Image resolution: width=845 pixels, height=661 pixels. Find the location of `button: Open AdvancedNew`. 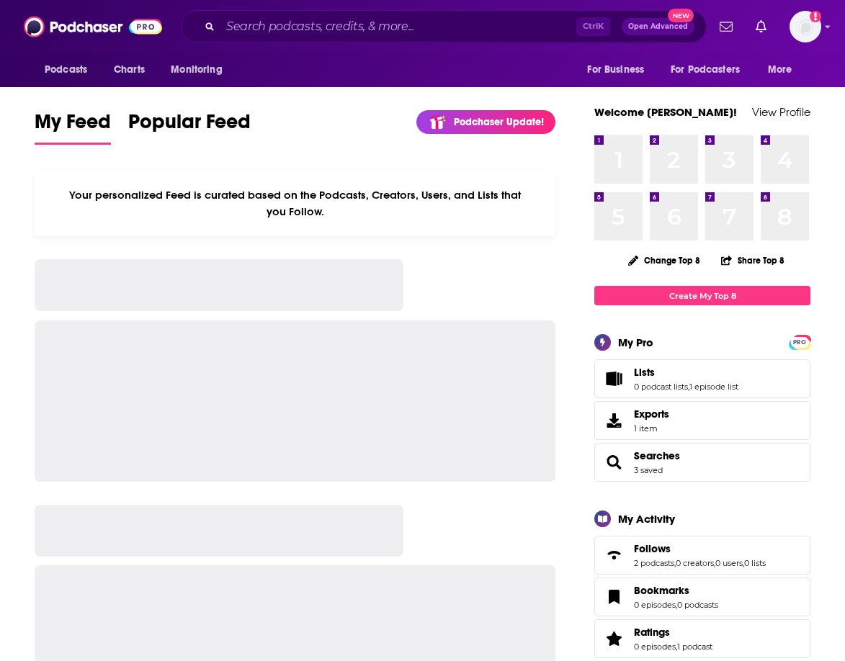

button: Open AdvancedNew is located at coordinates (658, 27).